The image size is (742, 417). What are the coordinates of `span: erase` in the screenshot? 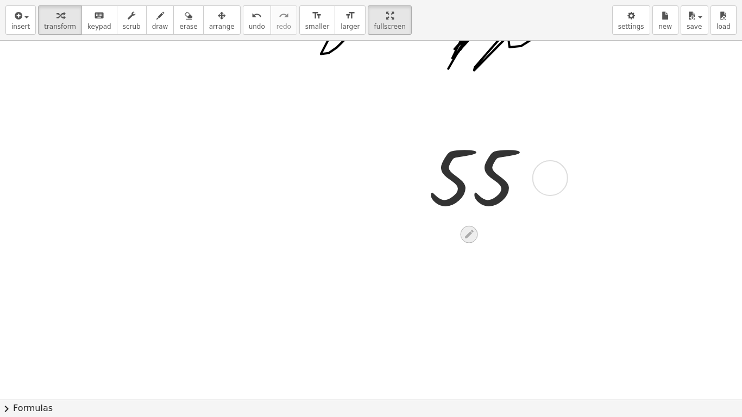 It's located at (188, 27).